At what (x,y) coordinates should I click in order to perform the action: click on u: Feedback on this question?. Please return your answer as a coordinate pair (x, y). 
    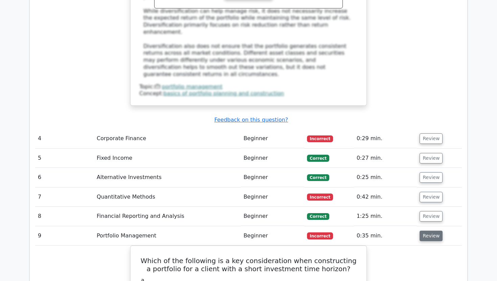
    Looking at the image, I should click on (251, 120).